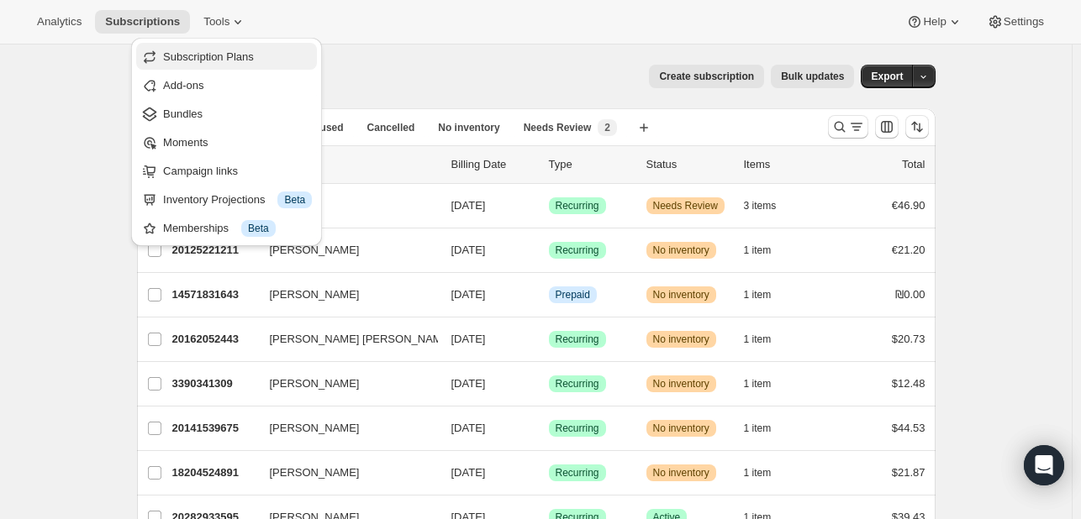 Image resolution: width=1081 pixels, height=519 pixels. I want to click on div: Open Intercom Messenger, so click(1044, 466).